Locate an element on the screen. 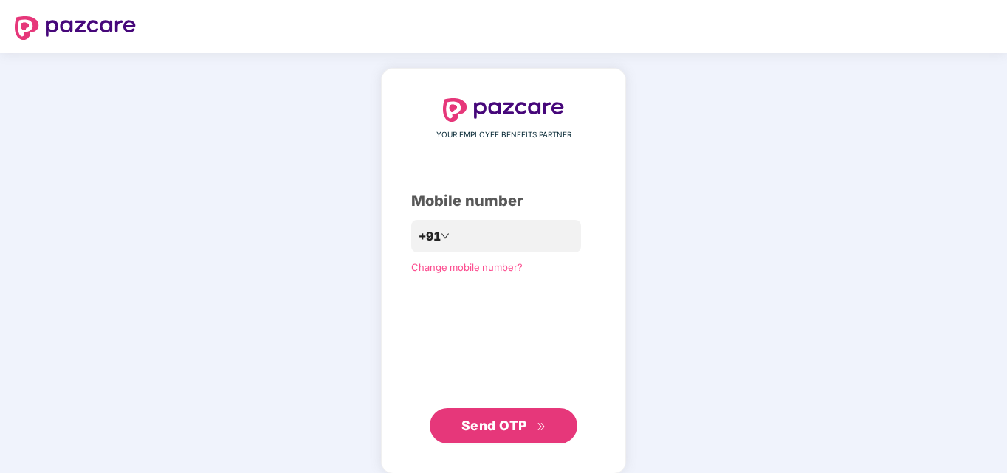 This screenshot has height=473, width=1007. a: Change mobile number? is located at coordinates (467, 267).